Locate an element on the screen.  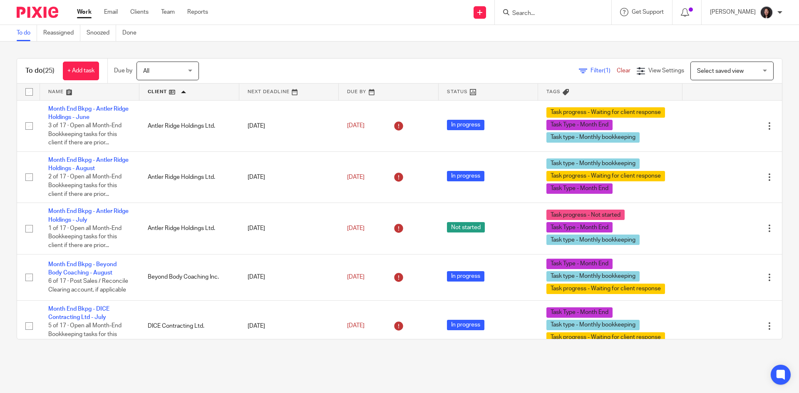
span: 2 of 17 · Open all Month-End Bookkeeping tasks for this client if there are prior... is located at coordinates (85, 186).